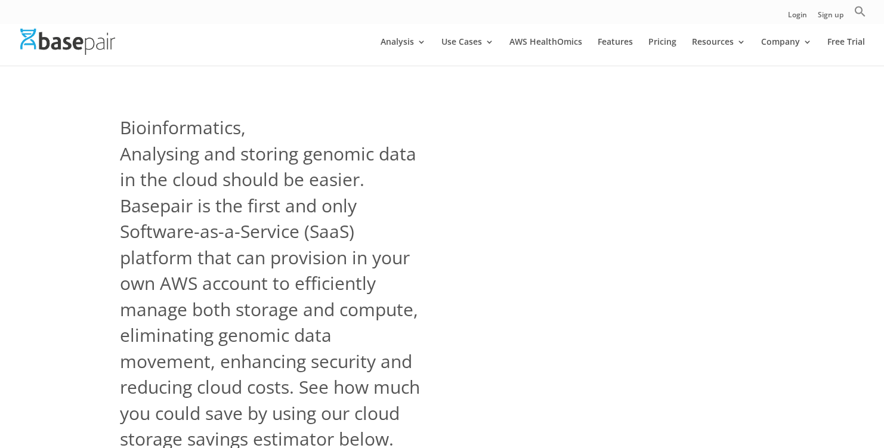  I want to click on a: Features, so click(615, 51).